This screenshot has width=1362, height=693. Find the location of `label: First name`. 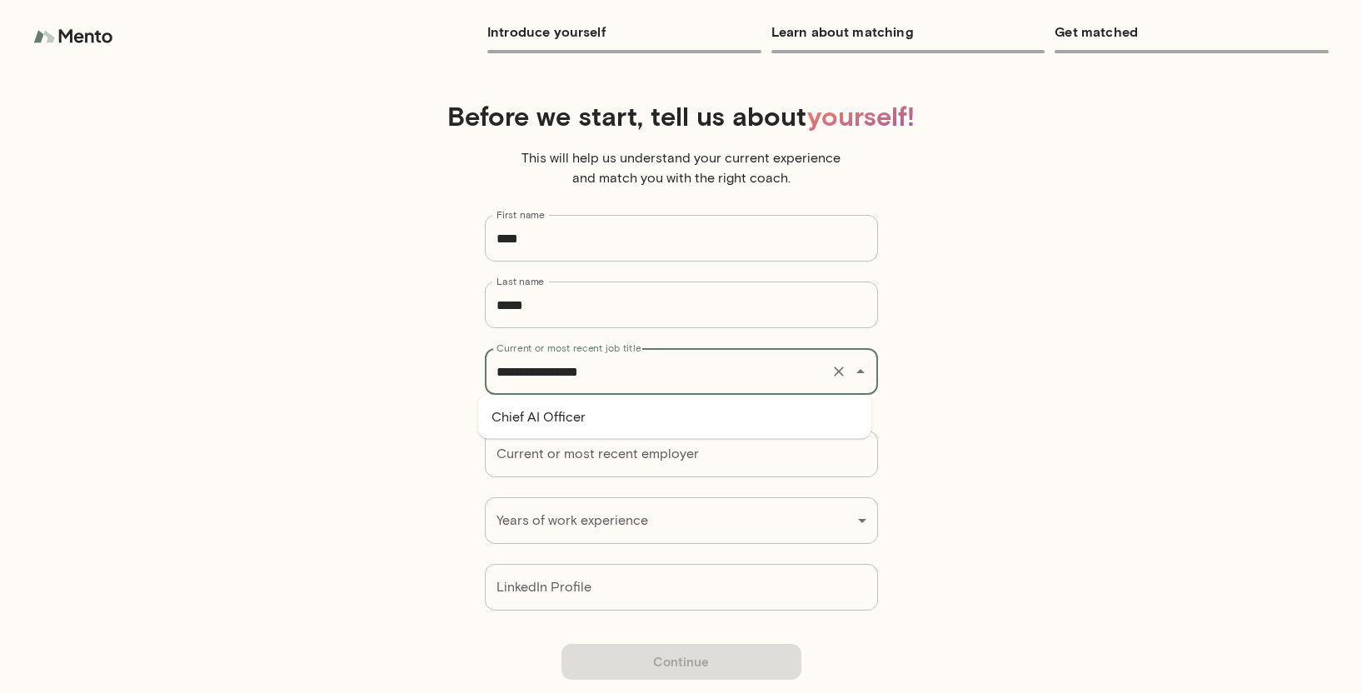

label: First name is located at coordinates (521, 214).